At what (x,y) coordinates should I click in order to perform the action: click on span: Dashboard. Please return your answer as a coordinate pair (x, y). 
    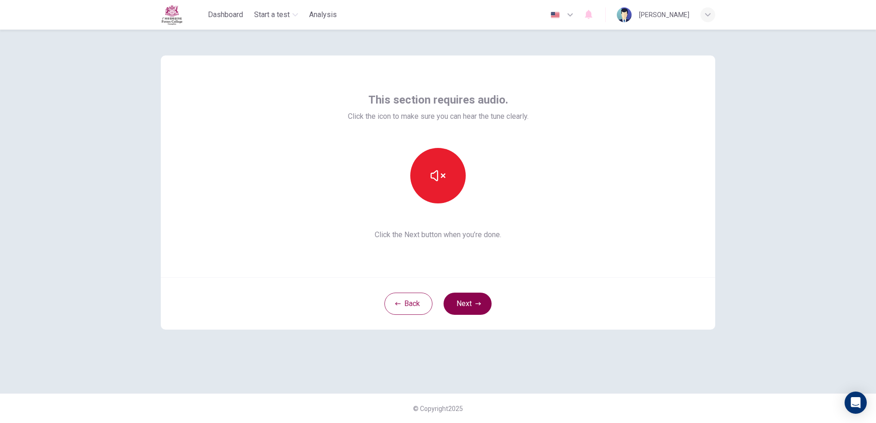
    Looking at the image, I should click on (225, 15).